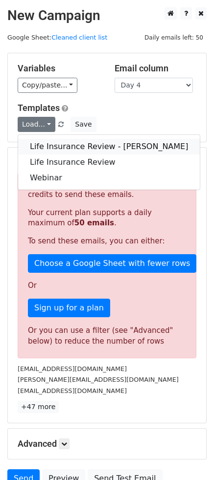 This screenshot has height=480, width=214. I want to click on a: Cleaned client list, so click(79, 37).